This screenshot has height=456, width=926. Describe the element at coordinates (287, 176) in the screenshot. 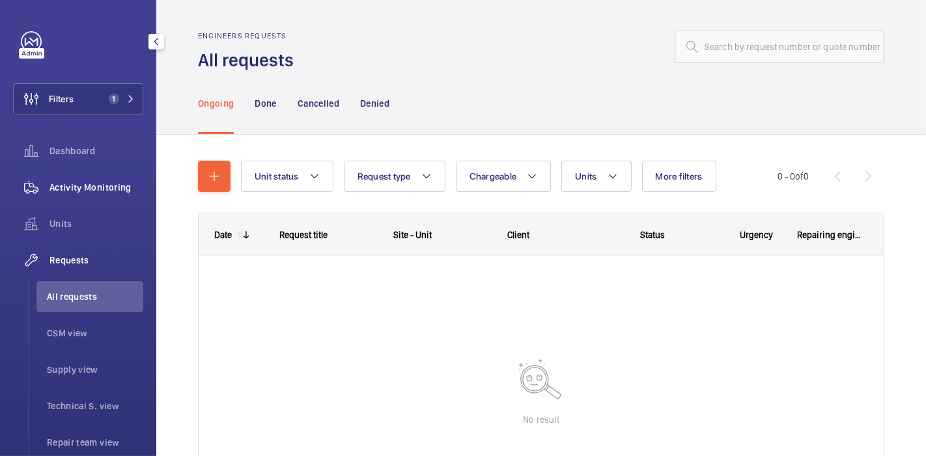

I see `button: Unit status` at that location.